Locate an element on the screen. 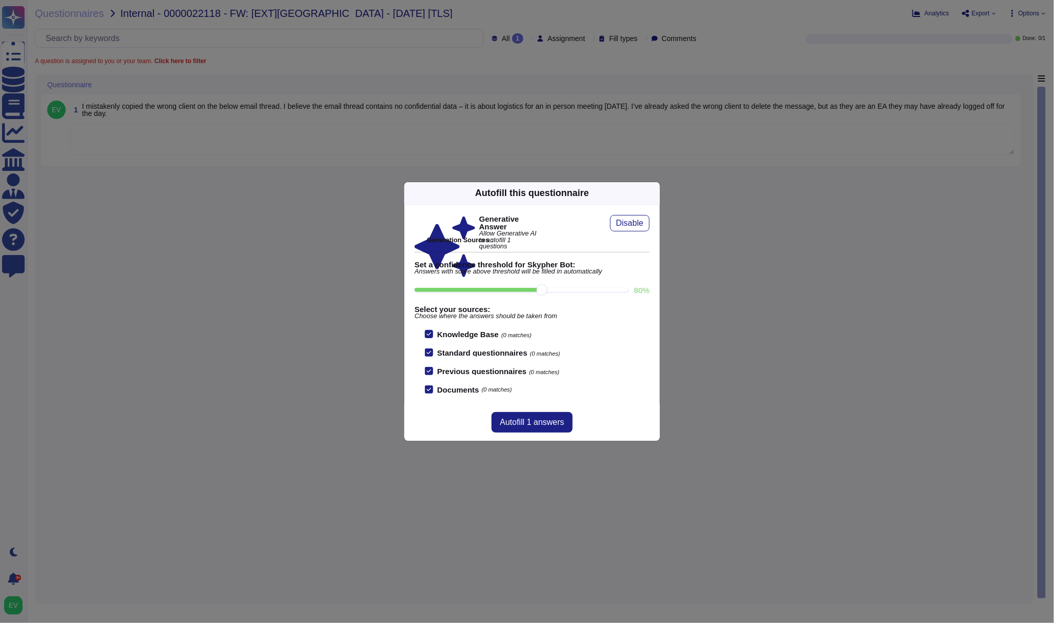 The height and width of the screenshot is (623, 1054). span: Answers with score above threshold will be filled in automatically is located at coordinates (532, 271).